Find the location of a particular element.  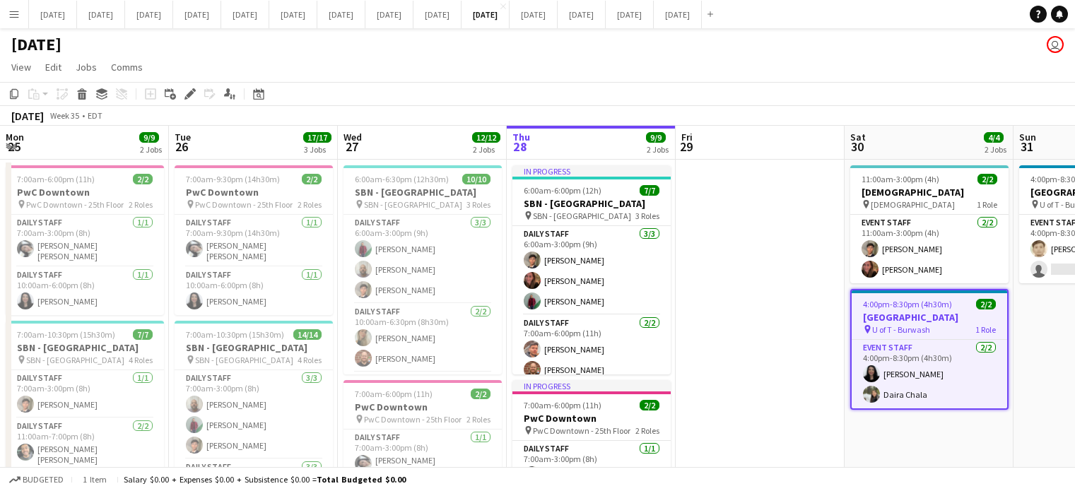

span: 4/4 is located at coordinates (994, 137).